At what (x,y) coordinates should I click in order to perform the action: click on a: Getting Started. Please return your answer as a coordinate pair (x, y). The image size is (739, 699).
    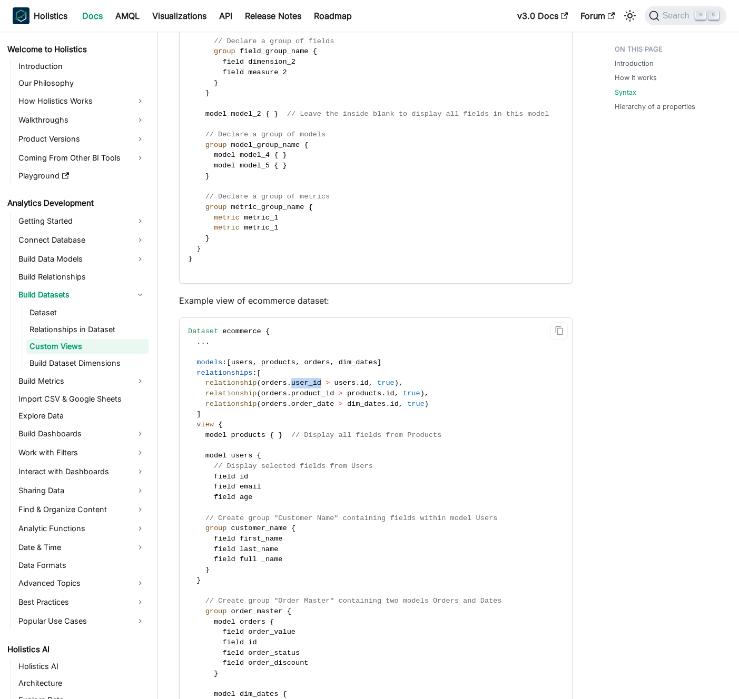
    Looking at the image, I should click on (82, 221).